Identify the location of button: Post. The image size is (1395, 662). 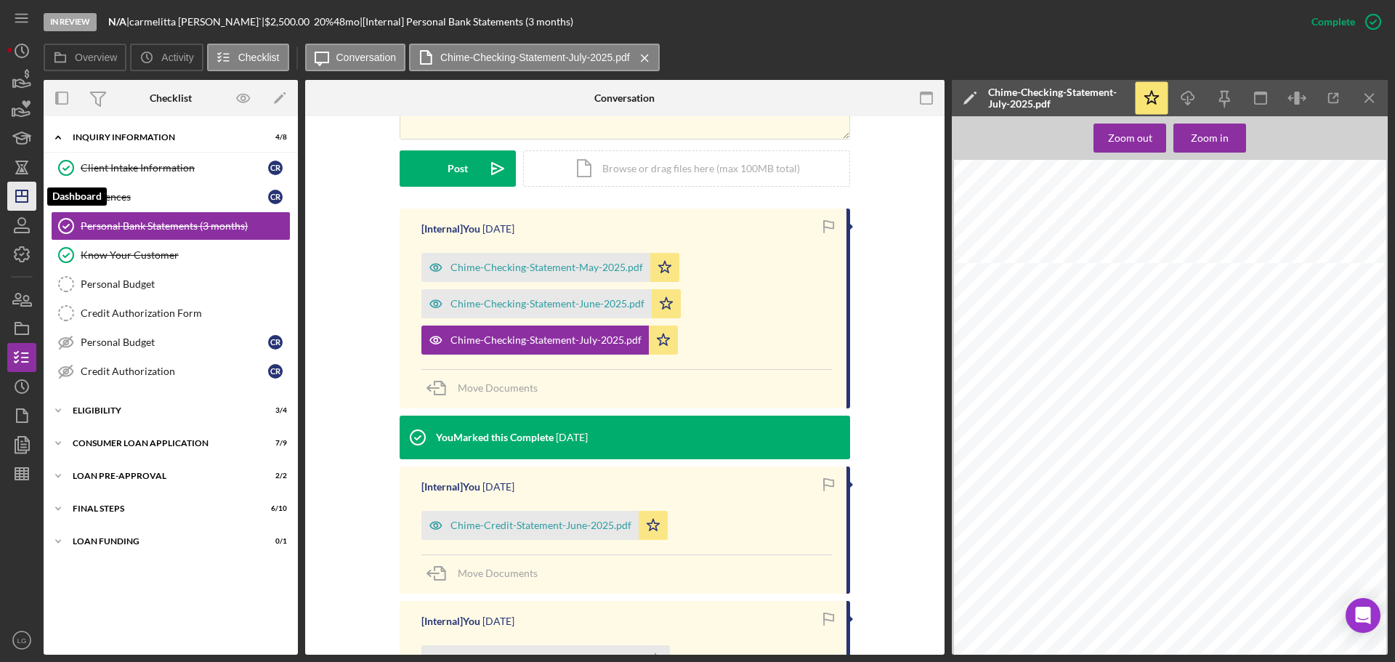
(458, 169).